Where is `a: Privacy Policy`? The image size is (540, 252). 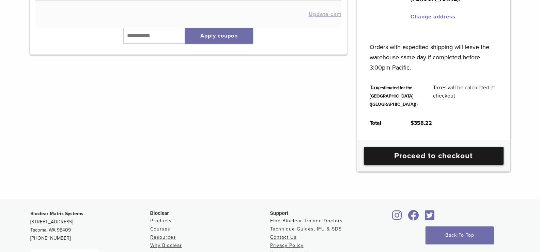
a: Privacy Policy is located at coordinates (287, 245).